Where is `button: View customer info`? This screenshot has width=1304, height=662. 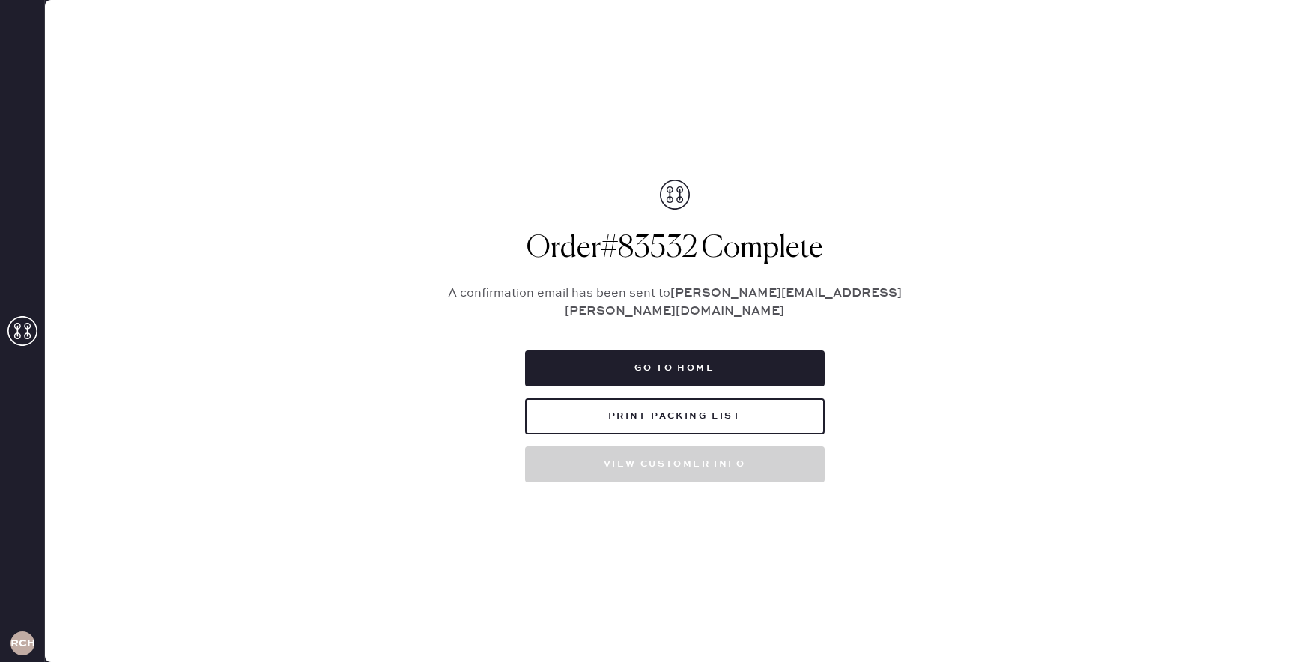
button: View customer info is located at coordinates (675, 465).